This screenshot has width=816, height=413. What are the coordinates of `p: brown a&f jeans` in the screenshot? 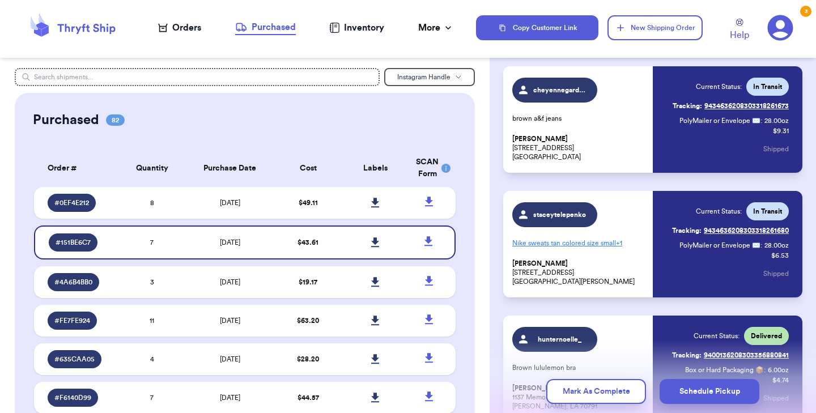 It's located at (579, 118).